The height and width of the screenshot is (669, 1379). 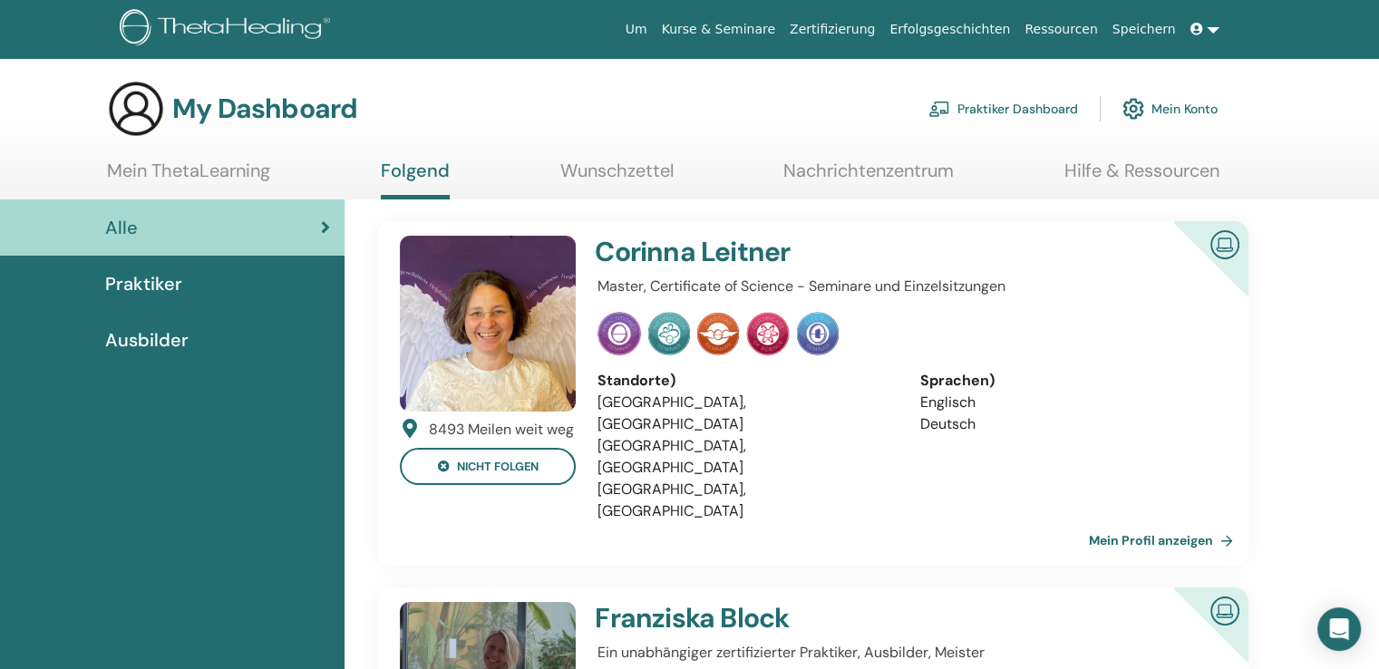 What do you see at coordinates (1144, 29) in the screenshot?
I see `a: Speichern` at bounding box center [1144, 29].